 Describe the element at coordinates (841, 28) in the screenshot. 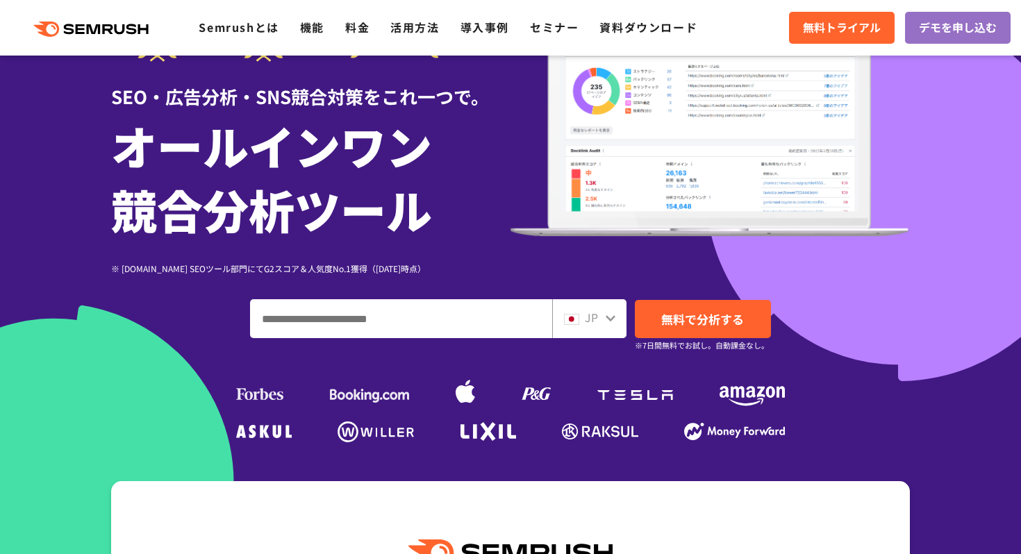

I see `a: 無料トライアル` at that location.